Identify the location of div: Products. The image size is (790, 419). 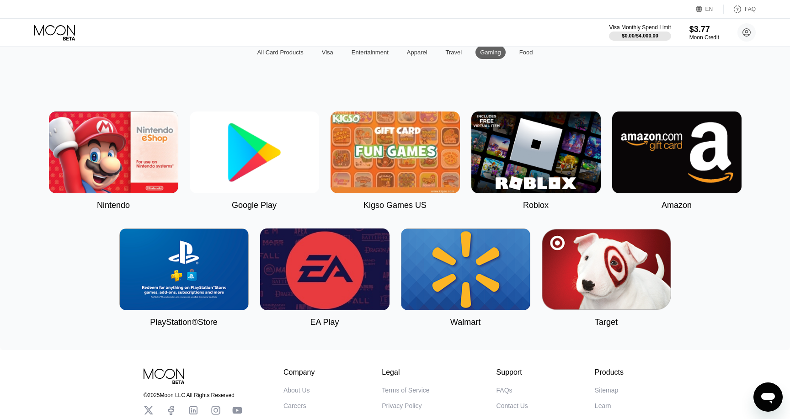
(609, 372).